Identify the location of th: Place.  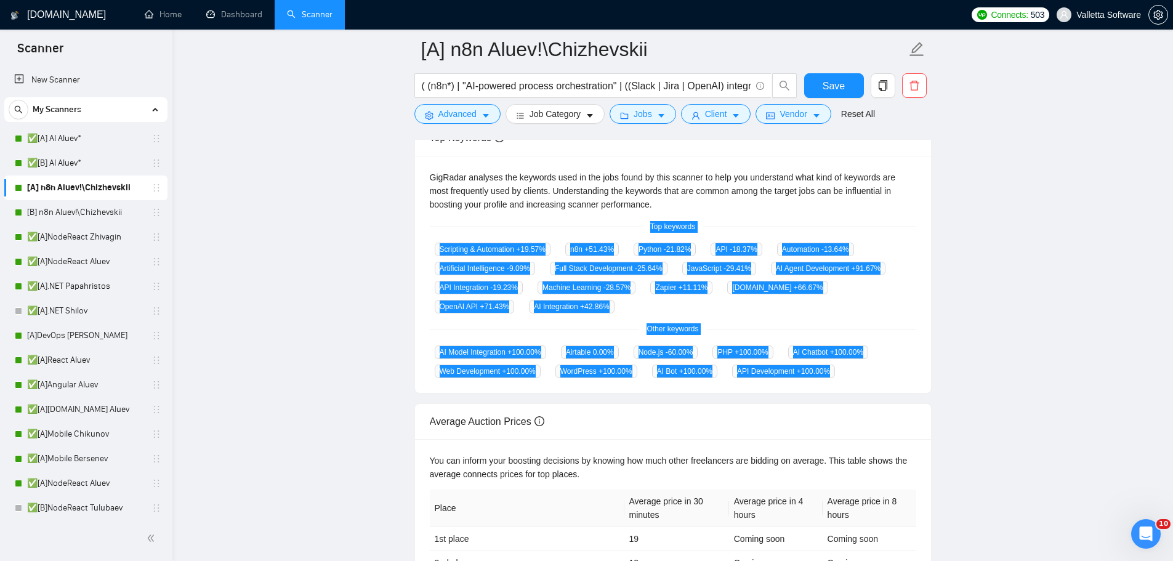
(527, 508).